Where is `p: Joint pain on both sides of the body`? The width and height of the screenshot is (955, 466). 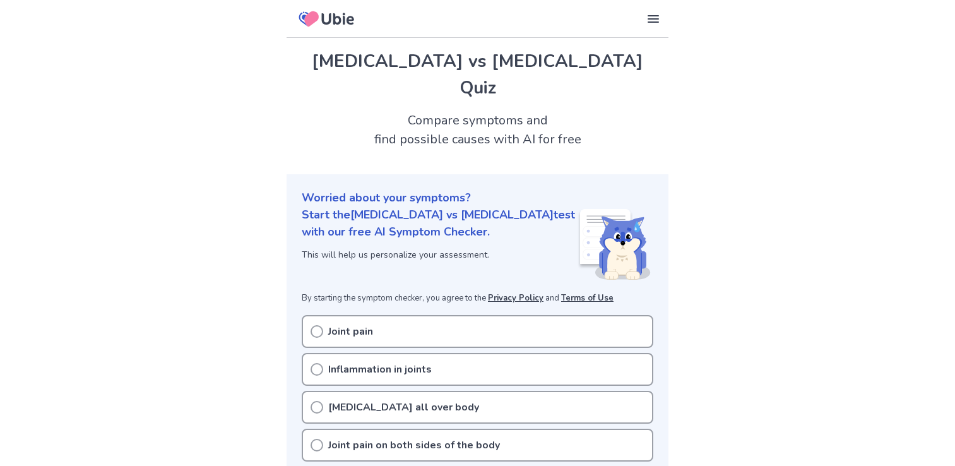 p: Joint pain on both sides of the body is located at coordinates (414, 445).